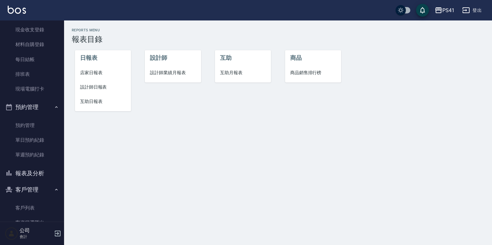 The width and height of the screenshot is (492, 245). Describe the element at coordinates (32, 74) in the screenshot. I see `a: 排班表` at that location.